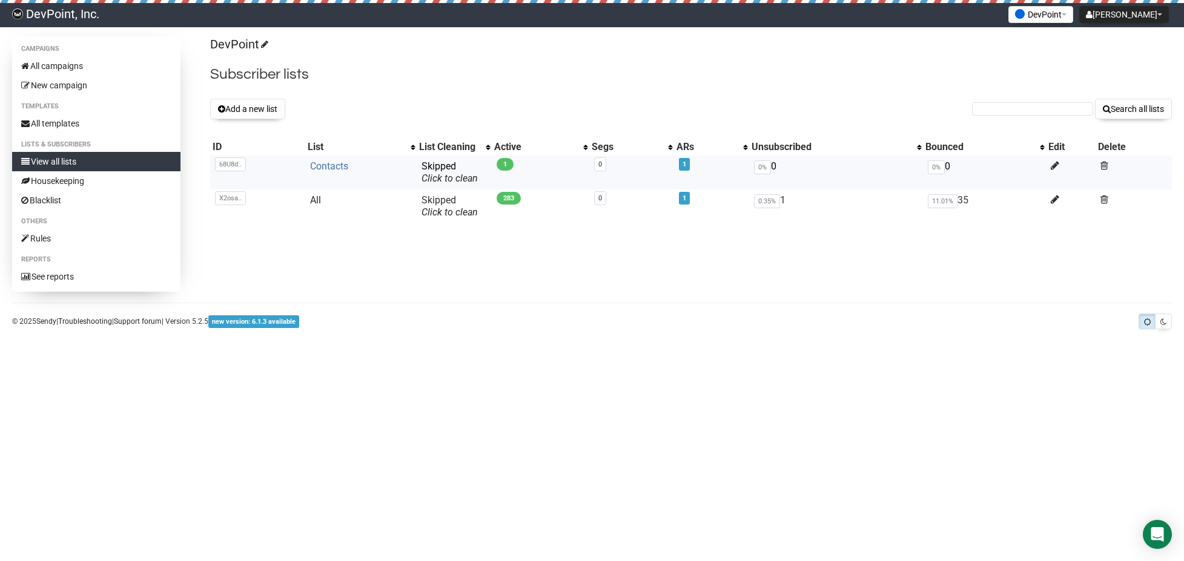 The width and height of the screenshot is (1184, 561). What do you see at coordinates (1070, 147) in the screenshot?
I see `div: Edit` at bounding box center [1070, 147].